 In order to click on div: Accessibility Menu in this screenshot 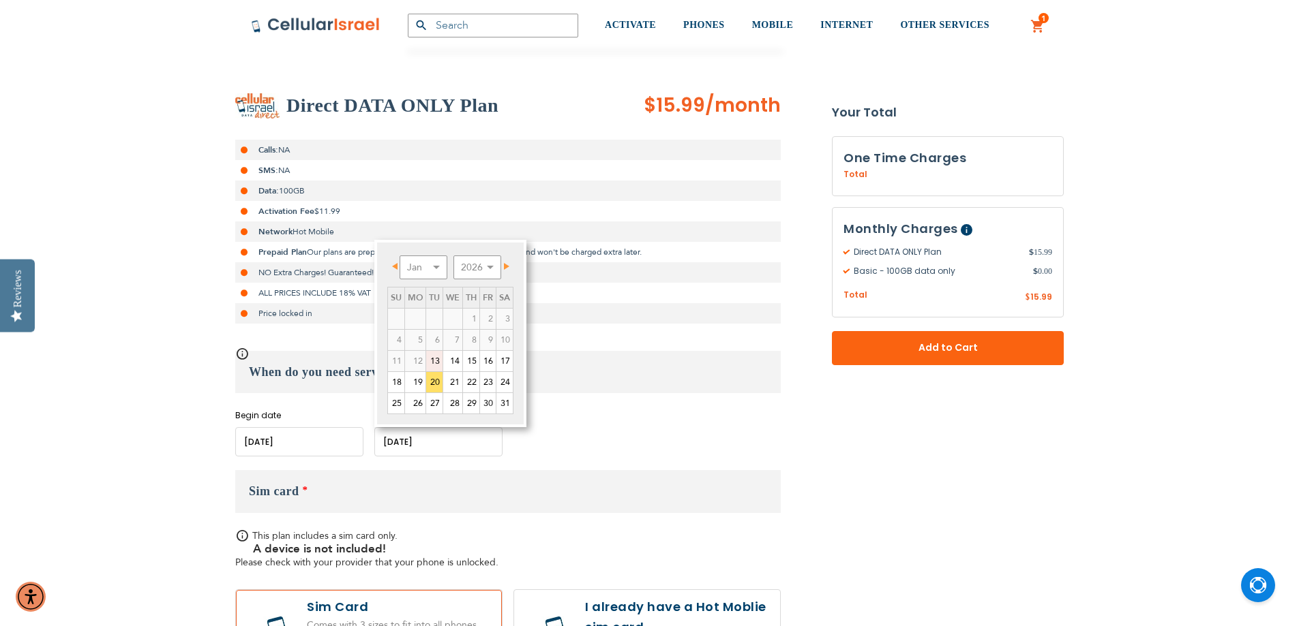, I will do `click(31, 597)`.